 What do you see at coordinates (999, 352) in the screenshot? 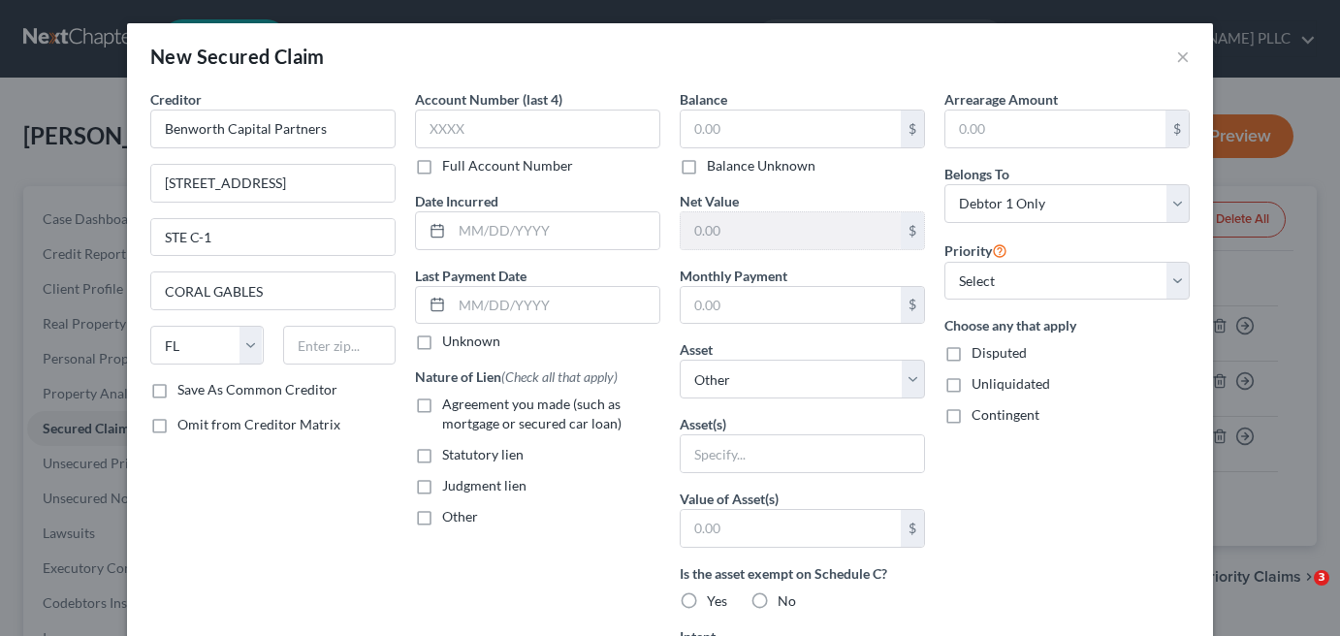
I see `span: Disputed` at bounding box center [999, 352].